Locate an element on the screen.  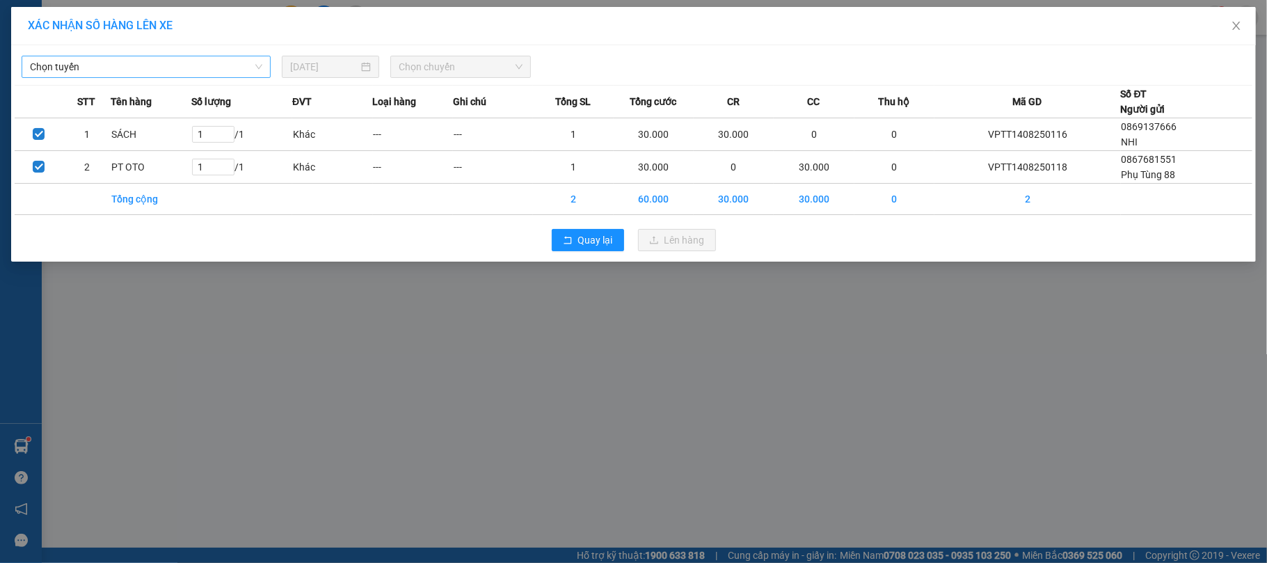
td: PT OTO is located at coordinates (150, 167).